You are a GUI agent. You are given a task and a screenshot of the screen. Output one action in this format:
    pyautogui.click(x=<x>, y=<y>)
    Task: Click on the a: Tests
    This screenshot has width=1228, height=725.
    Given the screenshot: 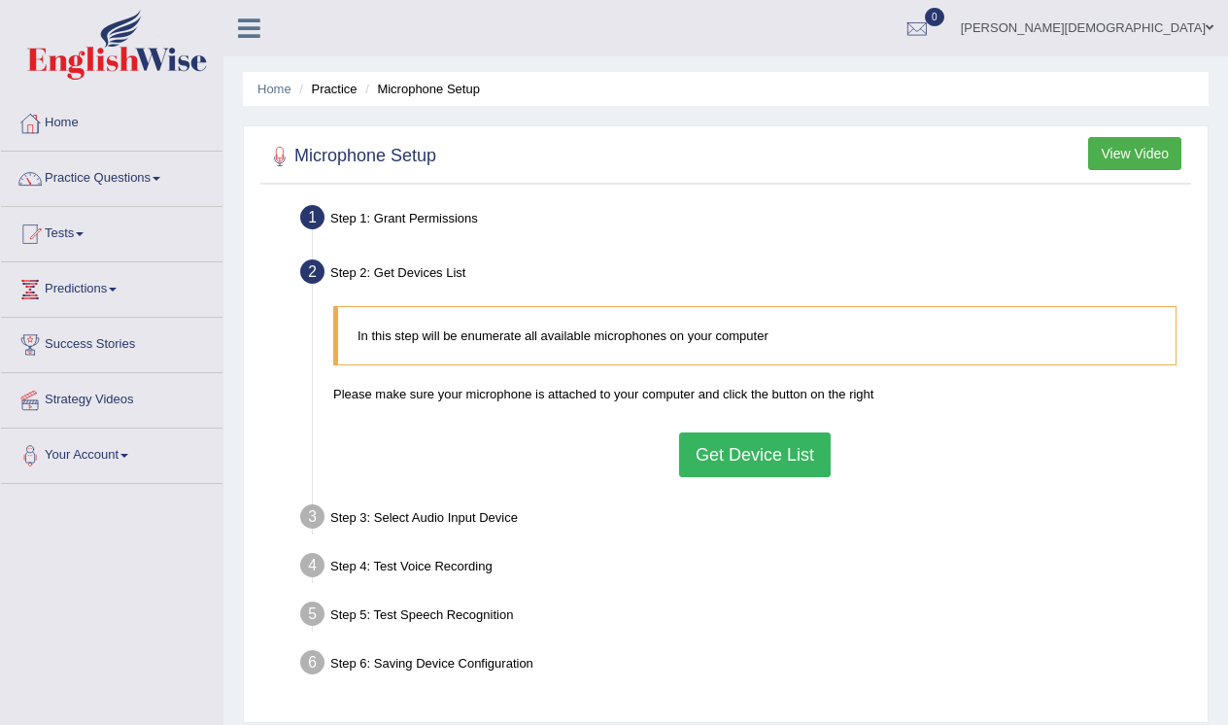 What is the action you would take?
    pyautogui.click(x=112, y=231)
    